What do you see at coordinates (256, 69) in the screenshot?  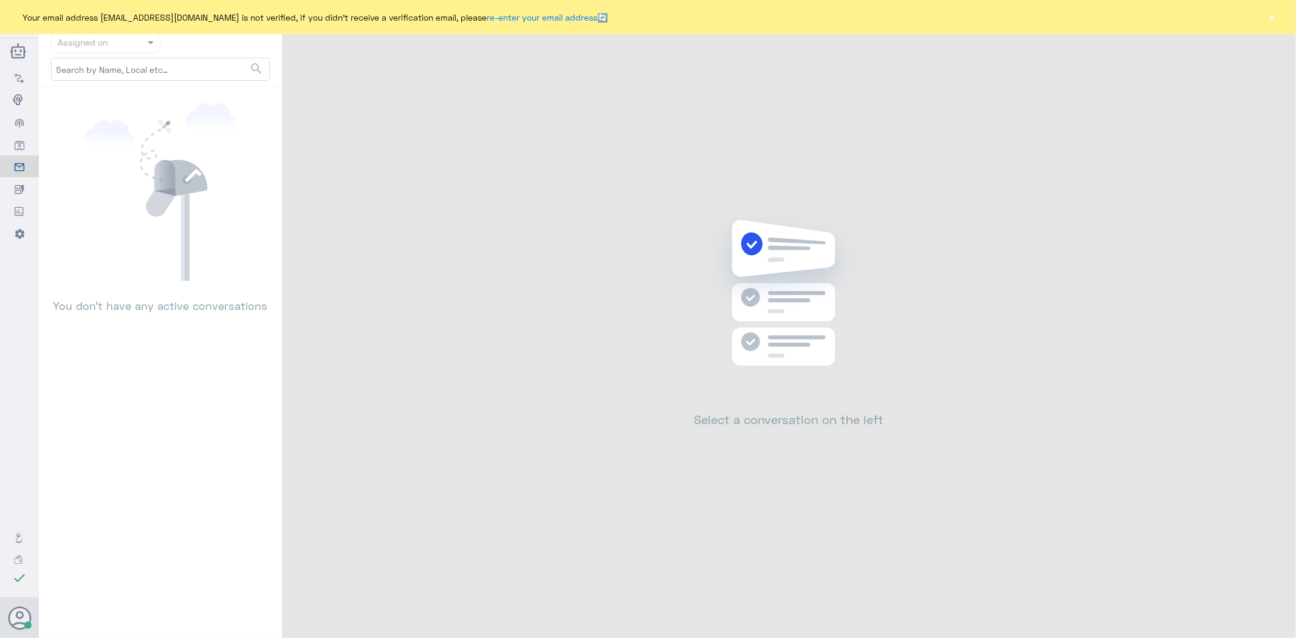 I see `span: search` at bounding box center [256, 69].